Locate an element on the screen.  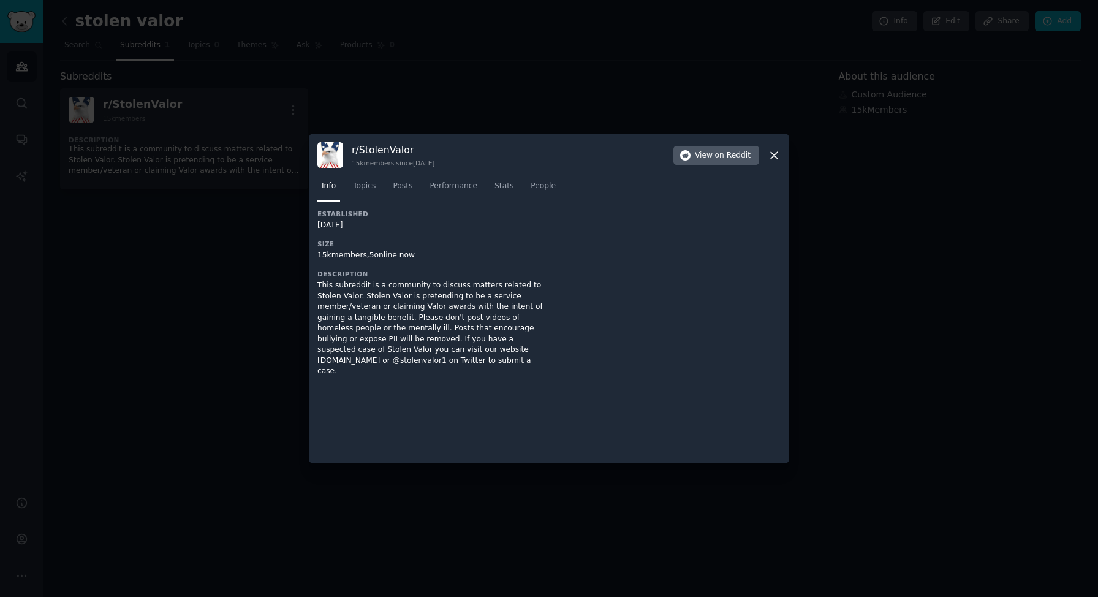
a: People is located at coordinates (543, 189).